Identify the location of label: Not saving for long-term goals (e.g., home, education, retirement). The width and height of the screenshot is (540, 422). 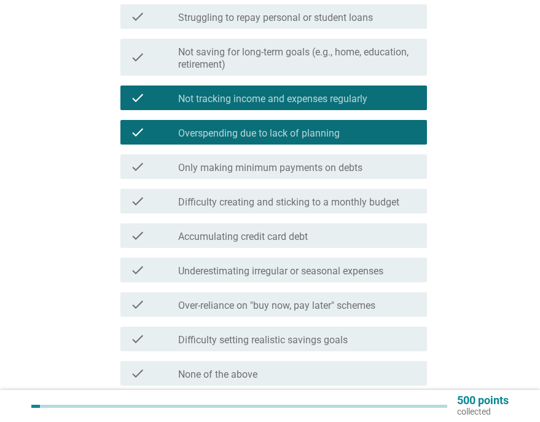
(297, 58).